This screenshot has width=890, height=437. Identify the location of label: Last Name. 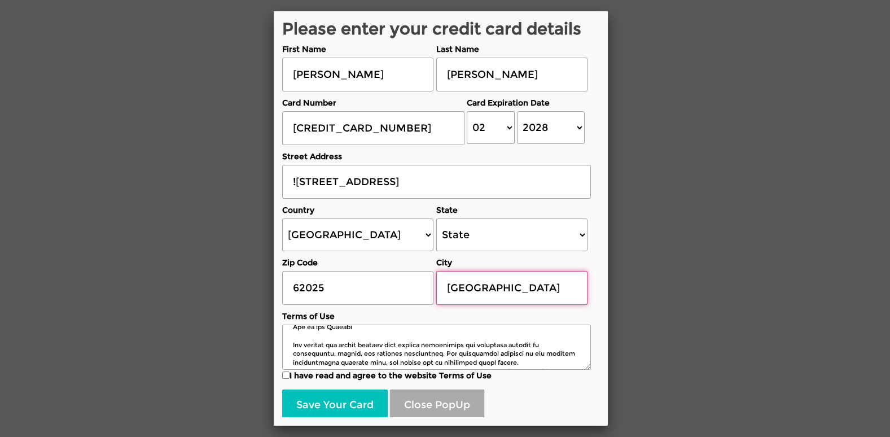
(512, 49).